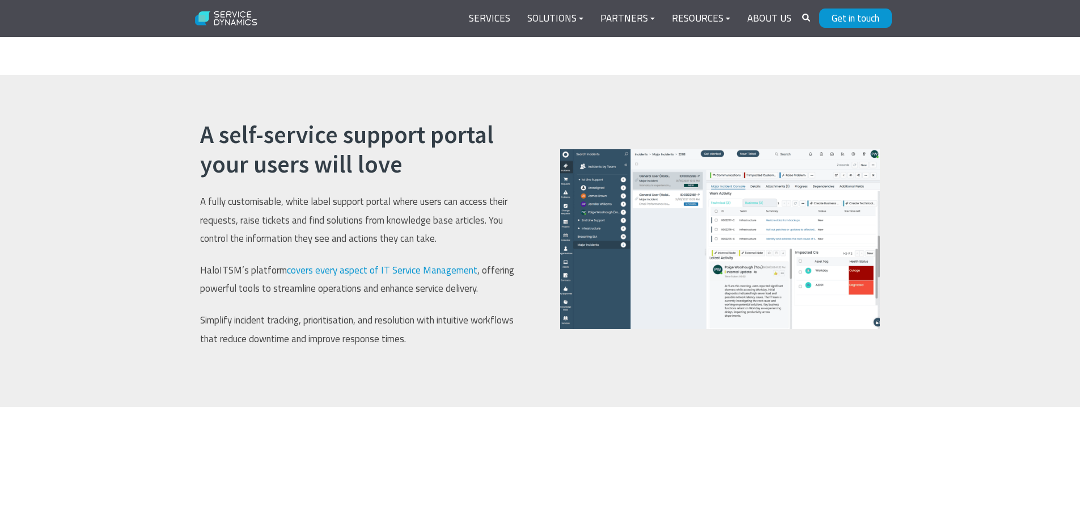 Image resolution: width=1080 pixels, height=517 pixels. What do you see at coordinates (856, 18) in the screenshot?
I see `a: Get in touch` at bounding box center [856, 18].